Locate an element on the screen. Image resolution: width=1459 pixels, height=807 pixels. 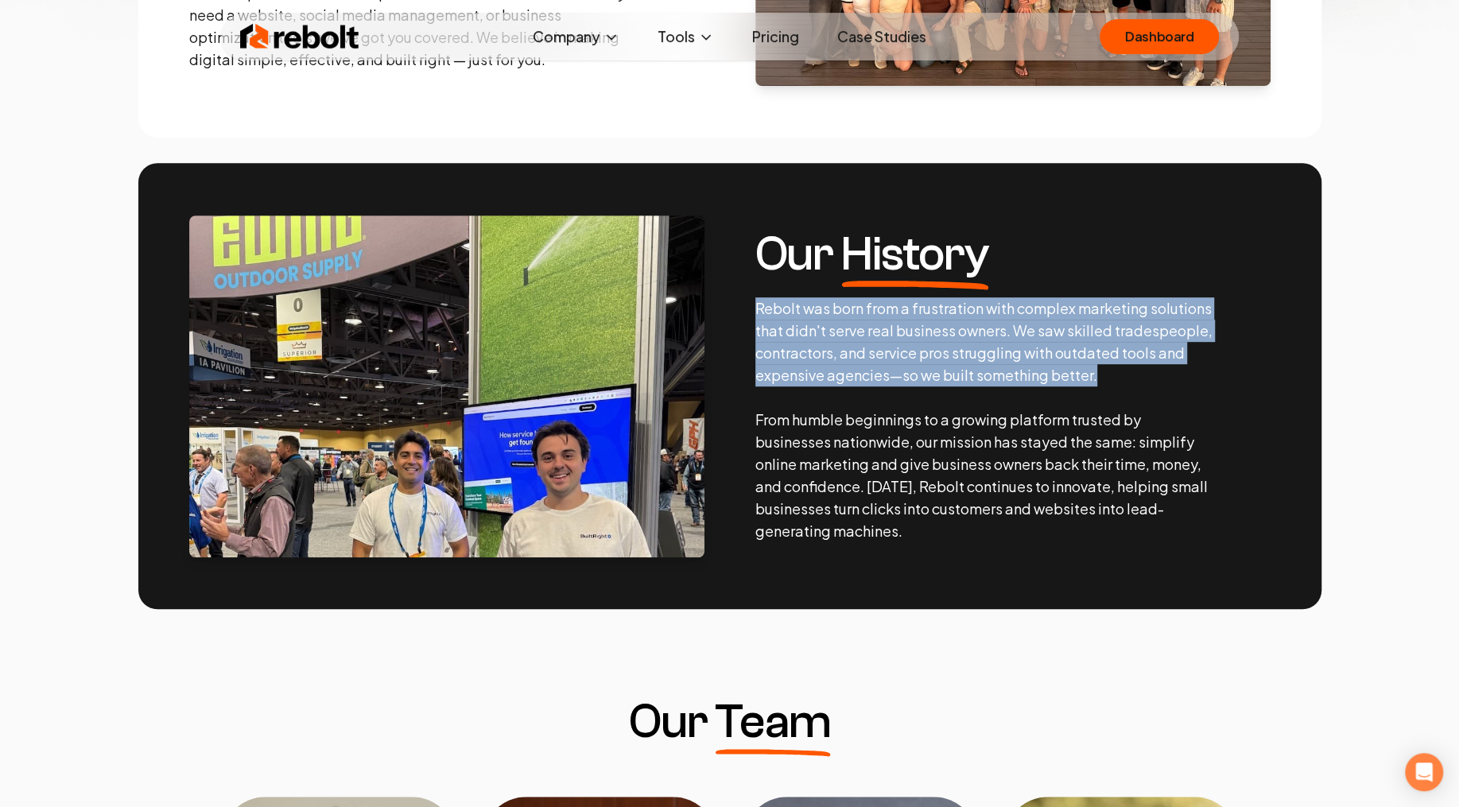
img: Rebolt Logo is located at coordinates (300, 37).